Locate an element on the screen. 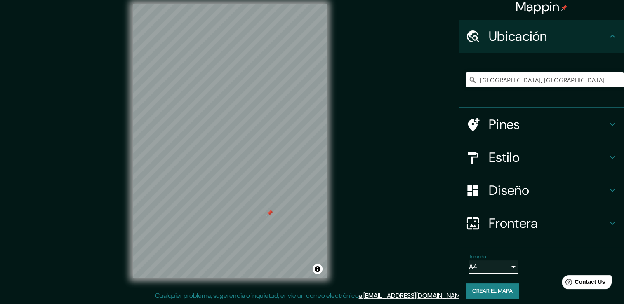 This screenshot has height=304, width=624. span: Contact Us is located at coordinates (39, 10).